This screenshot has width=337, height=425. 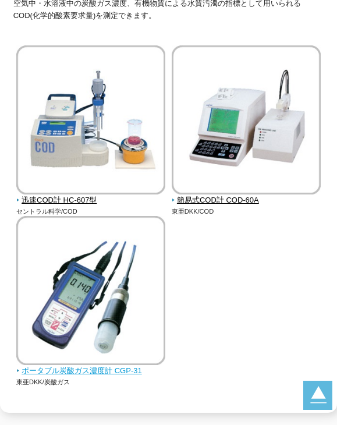 I want to click on img: 迅速COD計 HC-607型, so click(x=91, y=120).